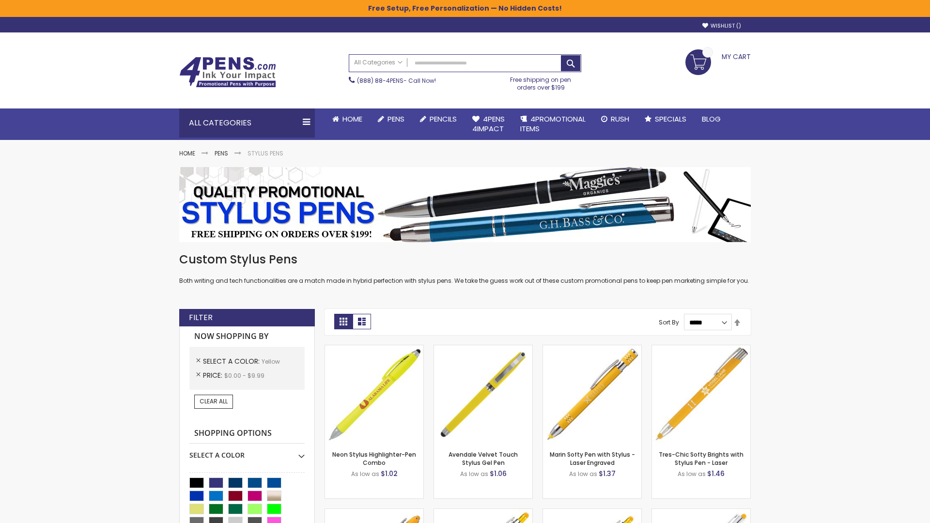 The width and height of the screenshot is (930, 523). What do you see at coordinates (716, 474) in the screenshot?
I see `span: $1.46` at bounding box center [716, 474].